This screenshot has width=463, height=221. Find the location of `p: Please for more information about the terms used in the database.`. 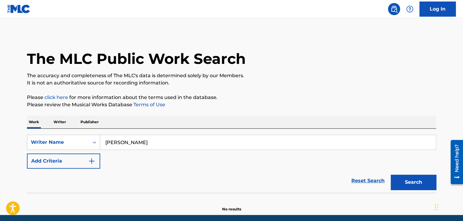

p: Please for more information about the terms used in the database. is located at coordinates (232, 97).